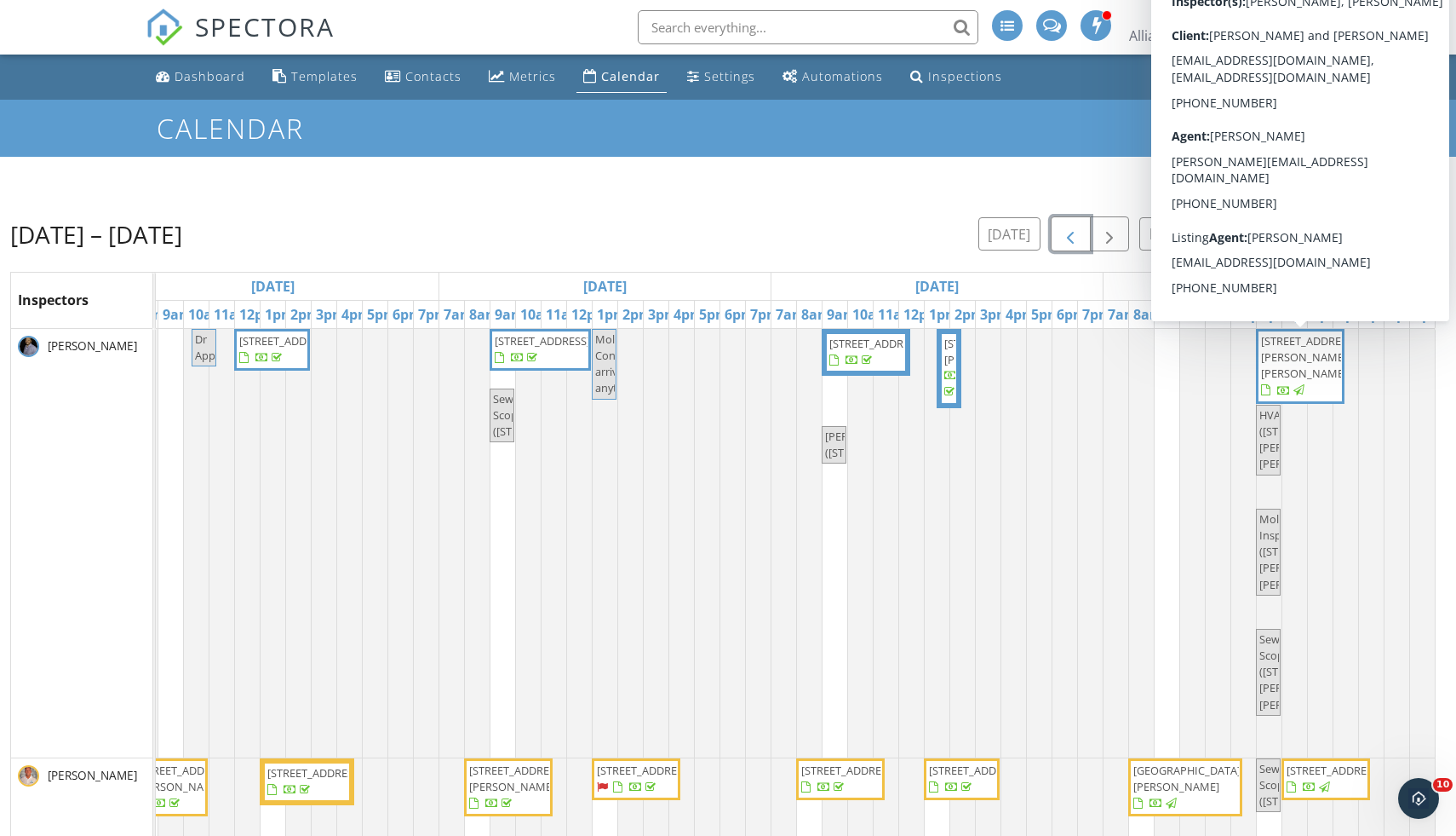  I want to click on div: Contacts, so click(433, 76).